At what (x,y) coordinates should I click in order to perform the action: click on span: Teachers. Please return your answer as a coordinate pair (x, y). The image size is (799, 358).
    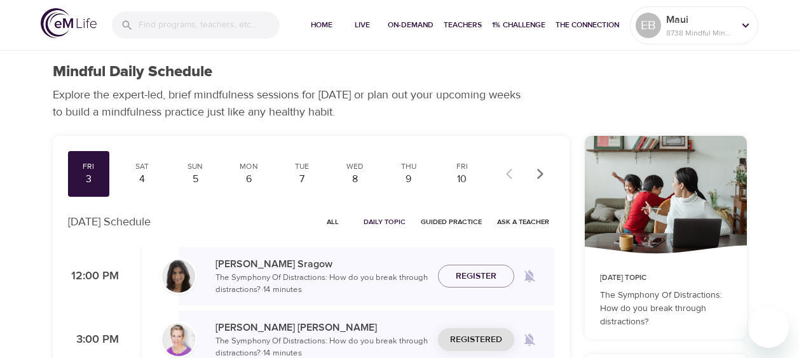
    Looking at the image, I should click on (463, 25).